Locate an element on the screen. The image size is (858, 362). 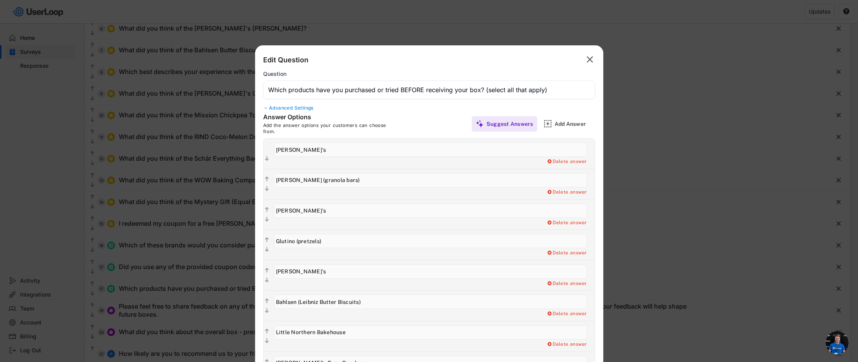
div: Answer Options is located at coordinates (321, 118).